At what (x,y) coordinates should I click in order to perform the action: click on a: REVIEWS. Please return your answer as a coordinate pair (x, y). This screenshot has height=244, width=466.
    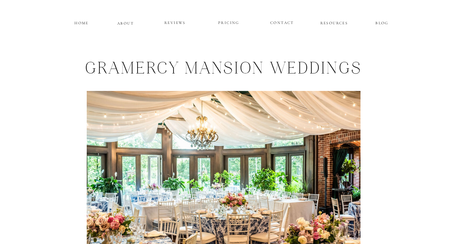
    Looking at the image, I should click on (175, 23).